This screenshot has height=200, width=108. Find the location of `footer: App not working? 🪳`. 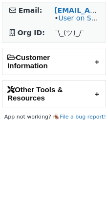

footer: App not working? 🪳 is located at coordinates (54, 117).